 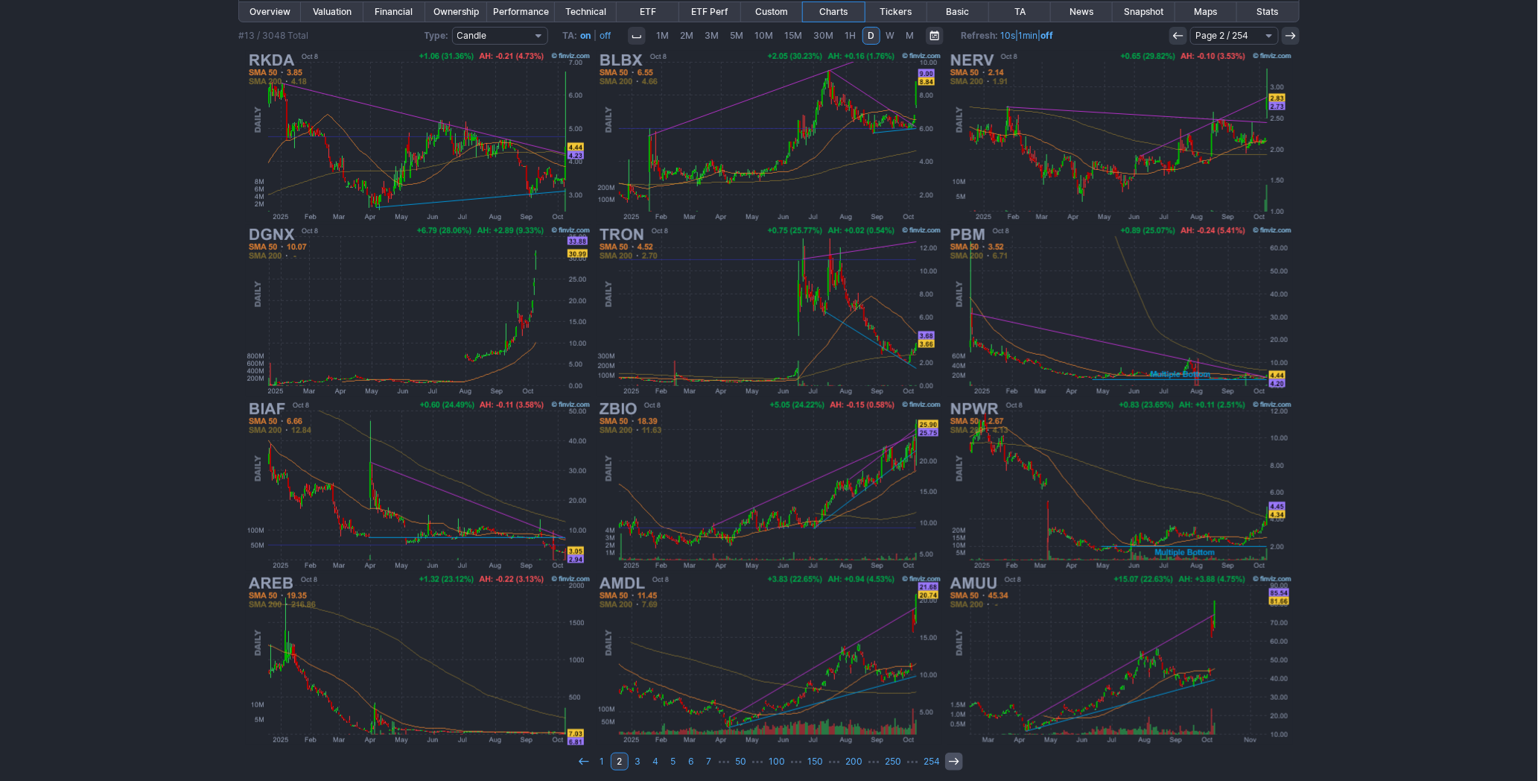 What do you see at coordinates (932, 761) in the screenshot?
I see `a: 254` at bounding box center [932, 761].